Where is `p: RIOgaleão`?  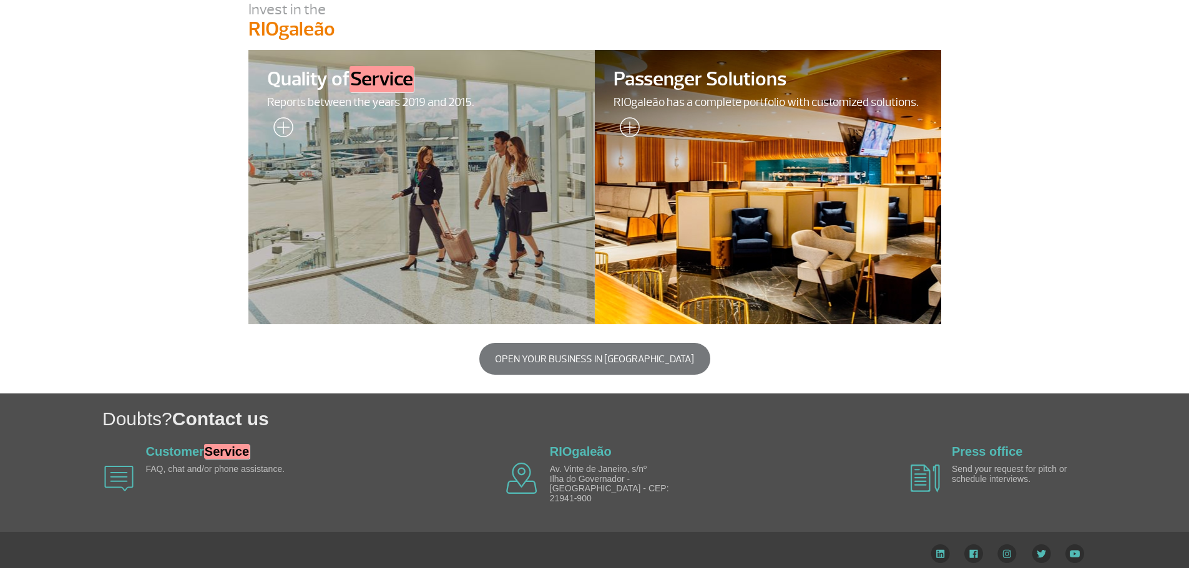
p: RIOgaleão is located at coordinates (595, 29).